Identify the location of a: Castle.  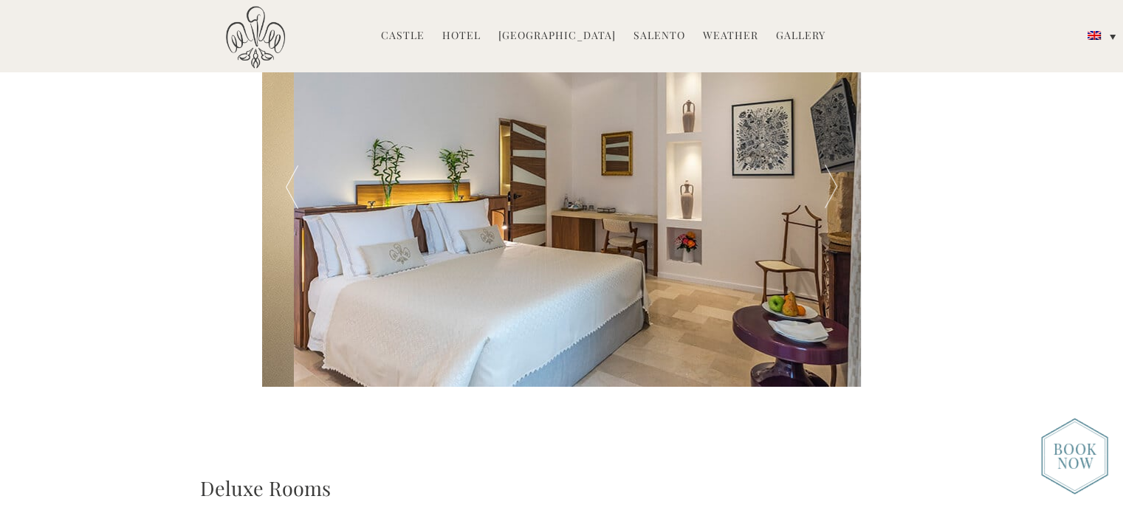
(402, 36).